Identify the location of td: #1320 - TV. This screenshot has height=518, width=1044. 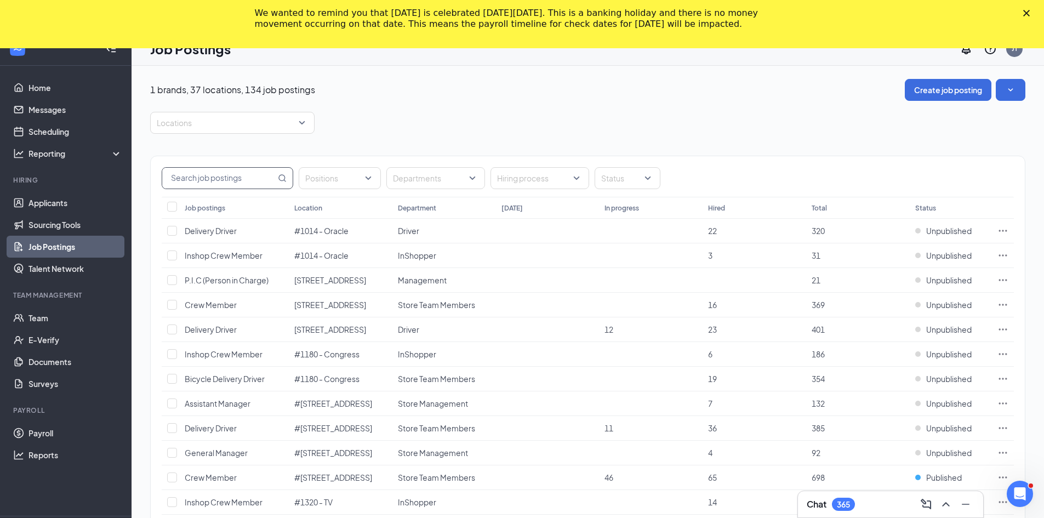
(340, 502).